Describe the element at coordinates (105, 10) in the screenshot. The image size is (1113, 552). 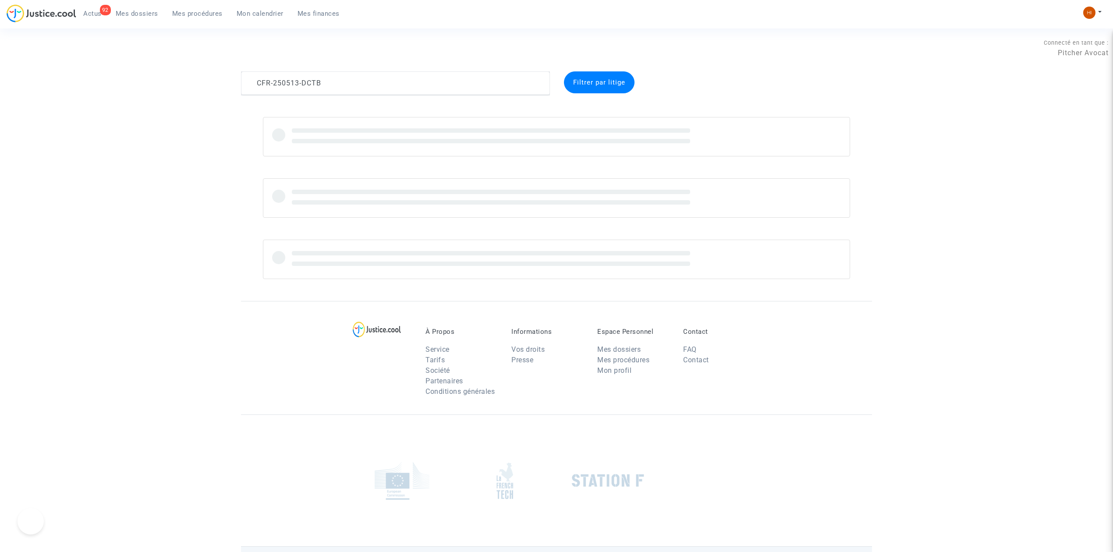
I see `div: 92` at that location.